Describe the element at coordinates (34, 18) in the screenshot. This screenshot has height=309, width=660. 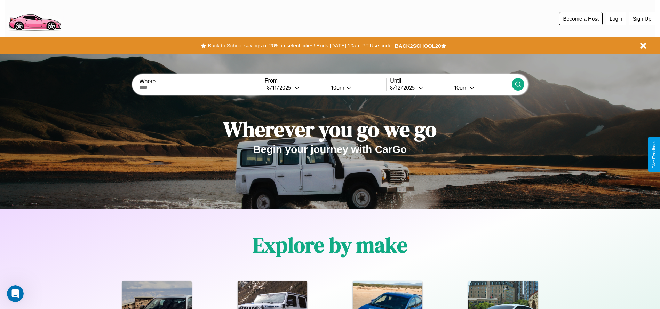
I see `img: logo` at that location.